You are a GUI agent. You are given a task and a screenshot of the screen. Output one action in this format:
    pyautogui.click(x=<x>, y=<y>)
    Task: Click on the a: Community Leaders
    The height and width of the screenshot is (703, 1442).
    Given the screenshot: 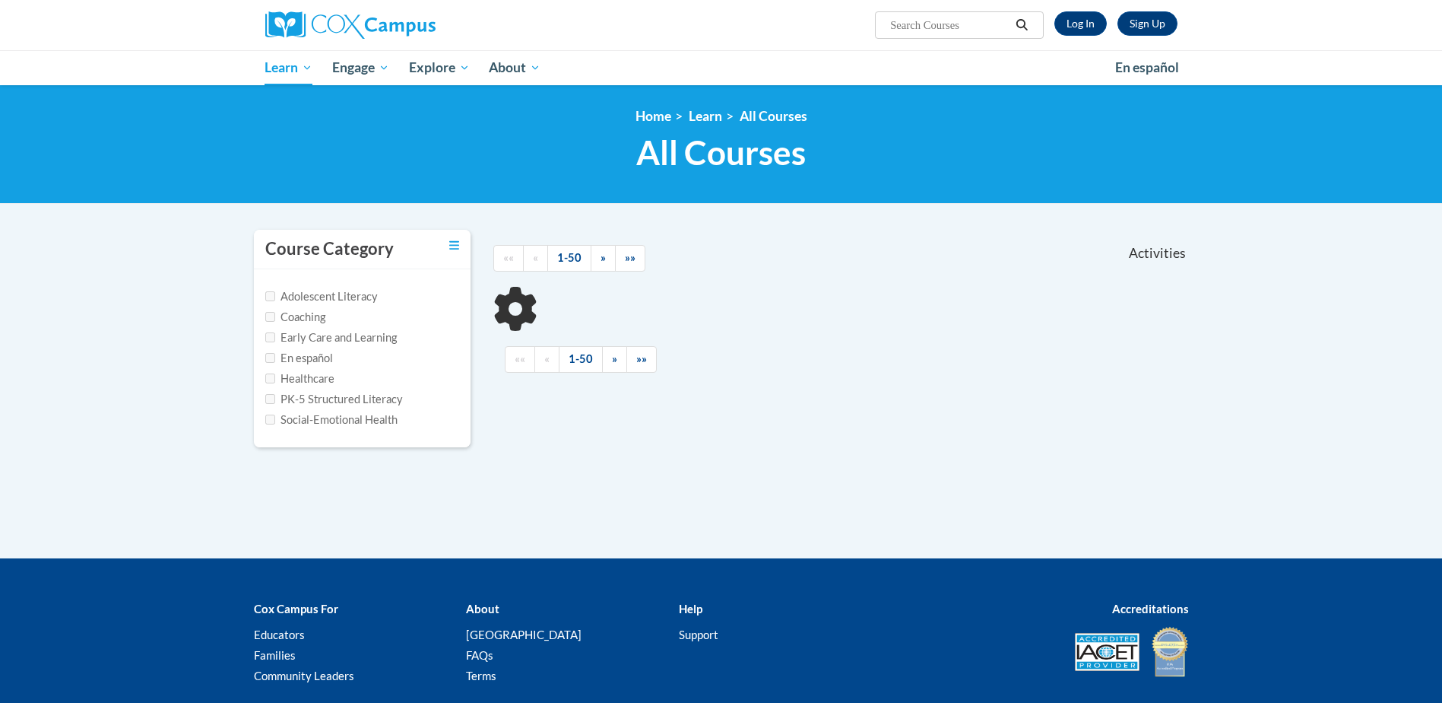 What is the action you would take?
    pyautogui.click(x=304, y=675)
    